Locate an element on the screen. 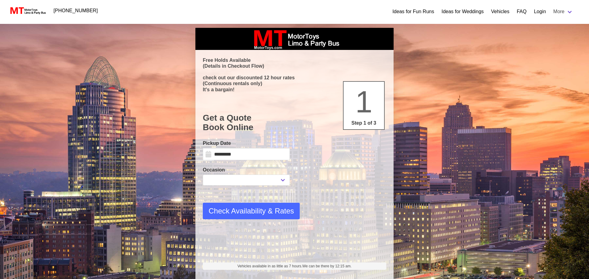 The image size is (589, 279). h1: Get a Quote Book Online is located at coordinates (294, 123).